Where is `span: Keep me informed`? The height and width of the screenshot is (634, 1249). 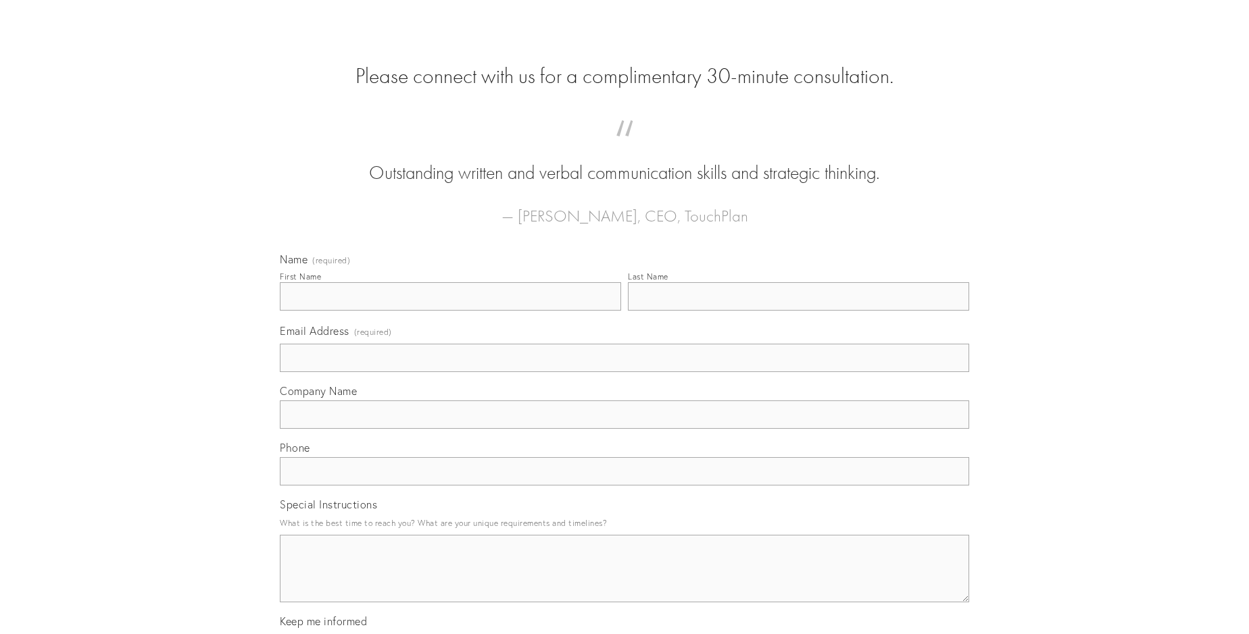
span: Keep me informed is located at coordinates (323, 622).